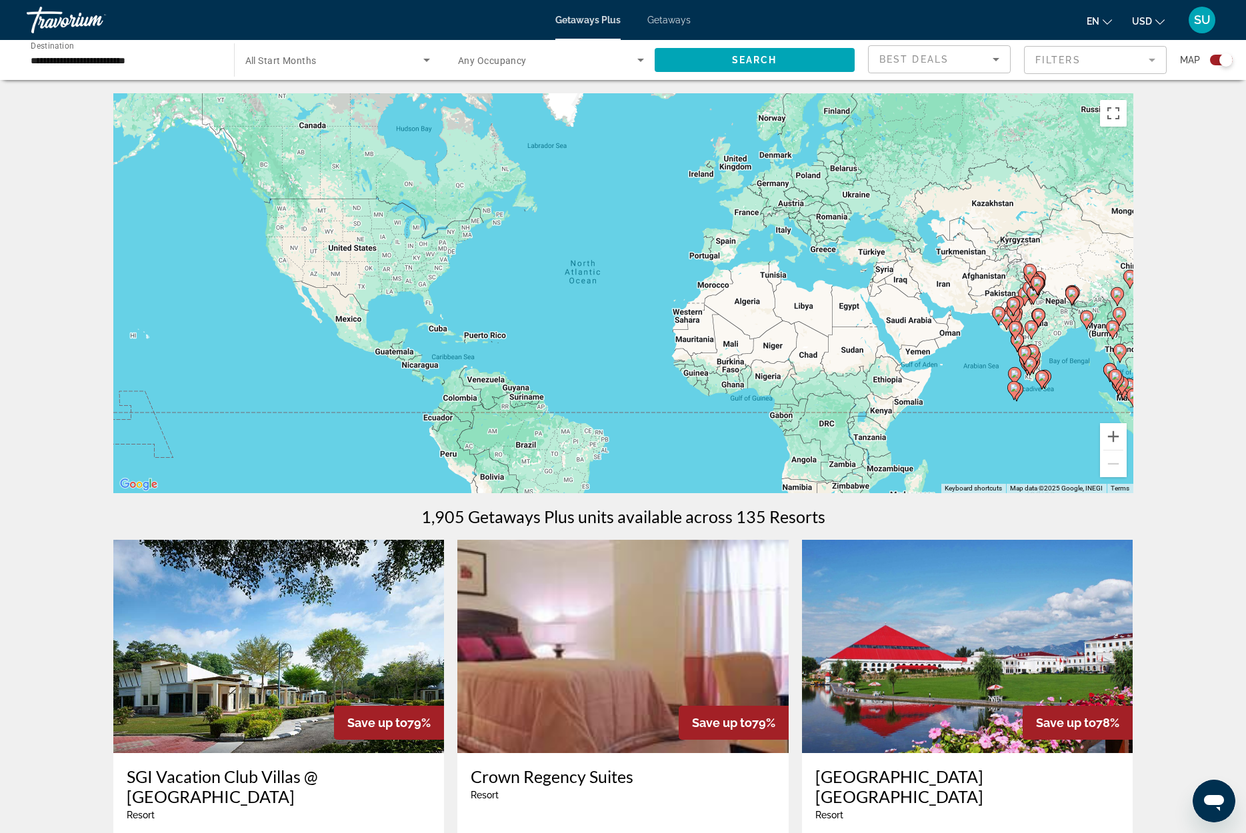  Describe the element at coordinates (1113, 464) in the screenshot. I see `button: Zoom out` at that location.